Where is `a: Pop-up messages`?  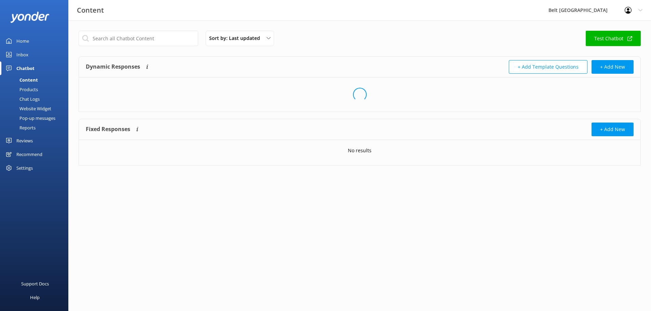 a: Pop-up messages is located at coordinates (36, 118).